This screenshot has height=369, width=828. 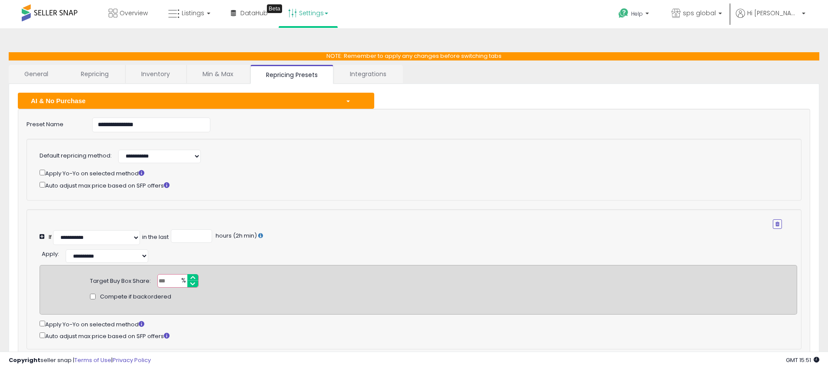 I want to click on a: Integrations, so click(x=368, y=74).